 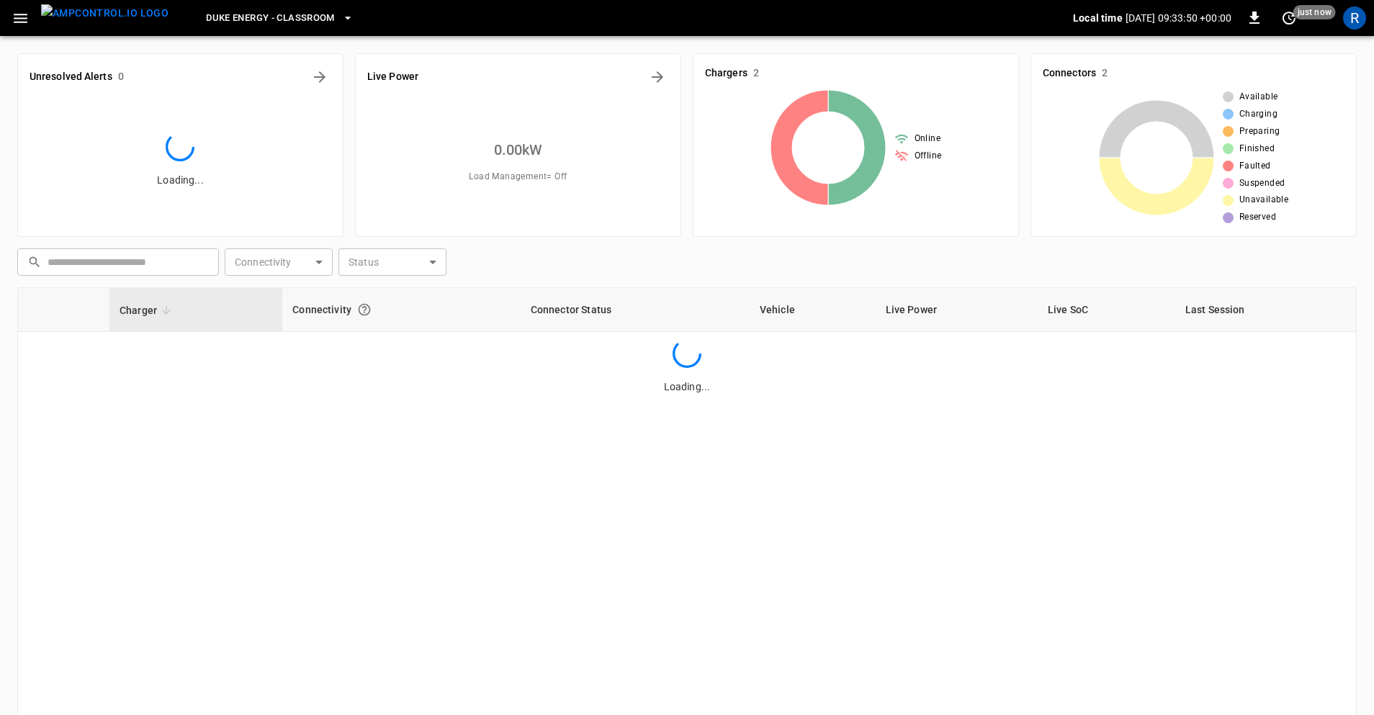 What do you see at coordinates (270, 18) in the screenshot?
I see `span: Duke Energy - Classroom` at bounding box center [270, 18].